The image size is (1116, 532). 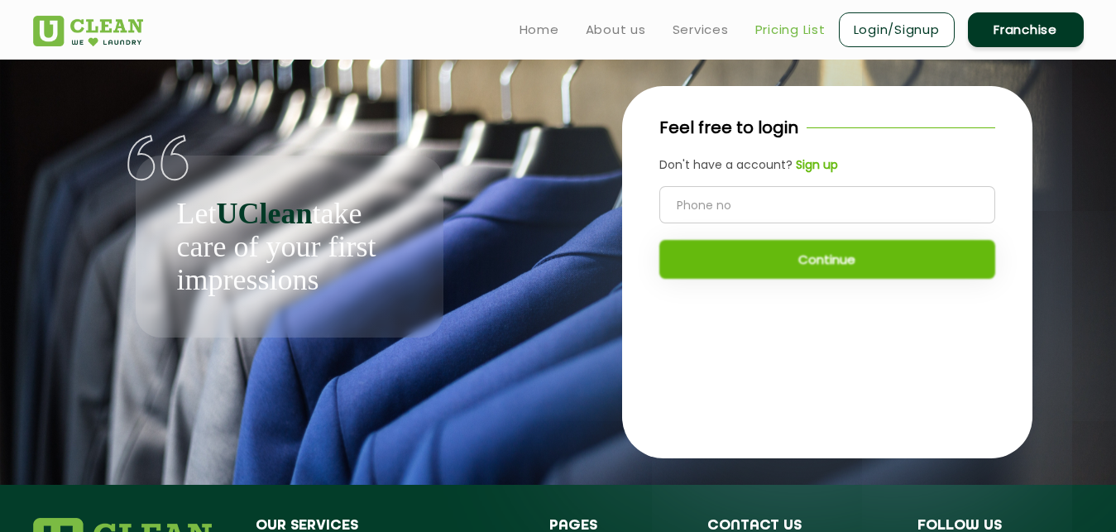 What do you see at coordinates (158, 158) in the screenshot?
I see `img: quote-img` at bounding box center [158, 158].